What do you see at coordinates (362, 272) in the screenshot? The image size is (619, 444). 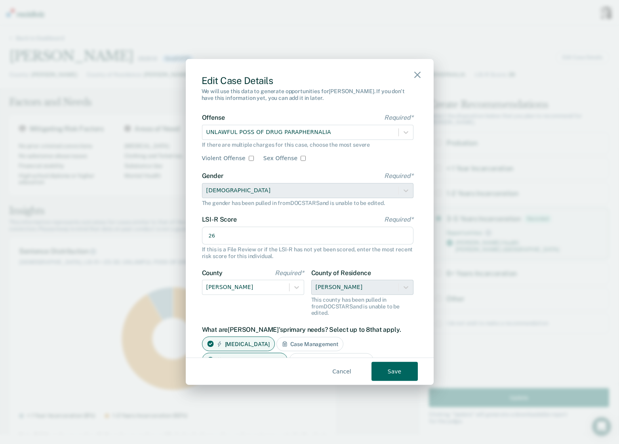 I see `label: County of Residence` at bounding box center [362, 272].